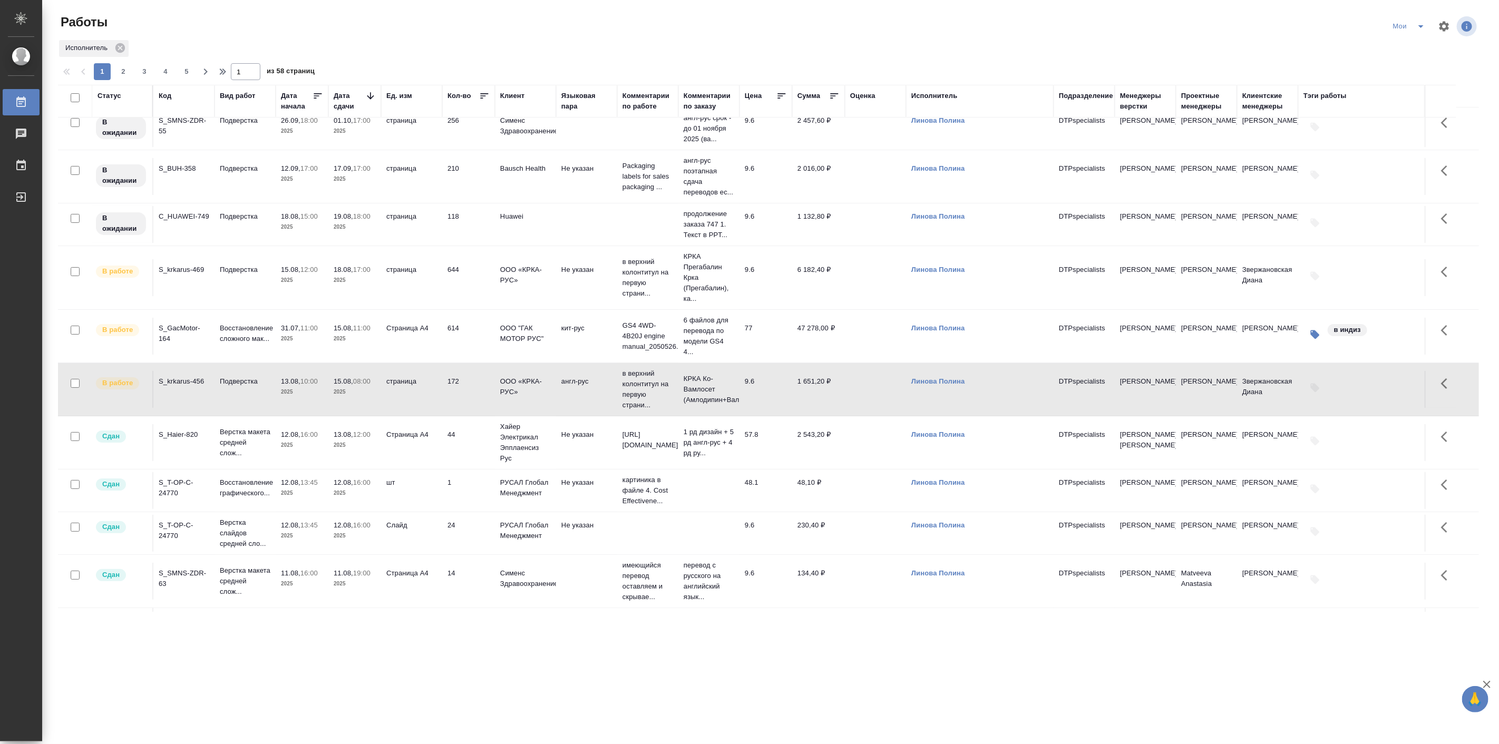  What do you see at coordinates (111, 484) in the screenshot?
I see `p: Сдан` at bounding box center [111, 484].